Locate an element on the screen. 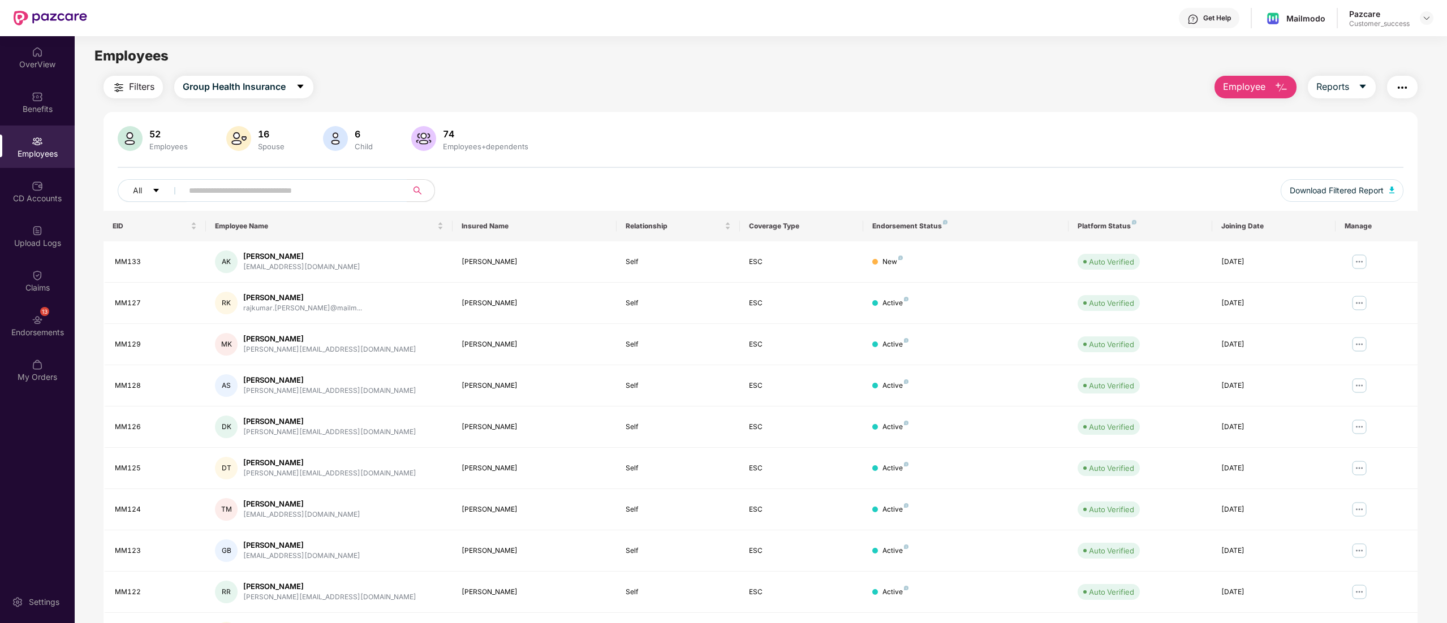 This screenshot has height=623, width=1447. div: AS is located at coordinates (226, 386).